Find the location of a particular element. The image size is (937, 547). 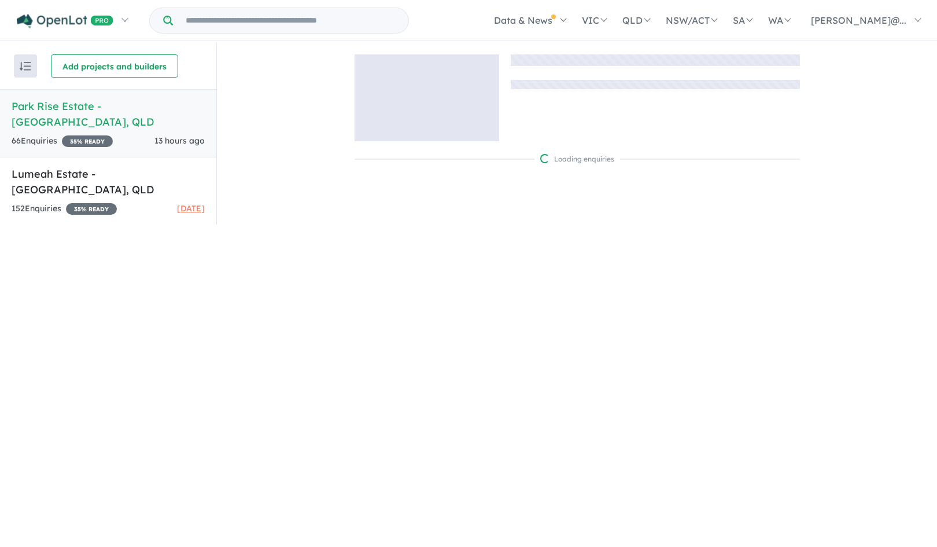

div: Loading enquiries is located at coordinates (577, 159).